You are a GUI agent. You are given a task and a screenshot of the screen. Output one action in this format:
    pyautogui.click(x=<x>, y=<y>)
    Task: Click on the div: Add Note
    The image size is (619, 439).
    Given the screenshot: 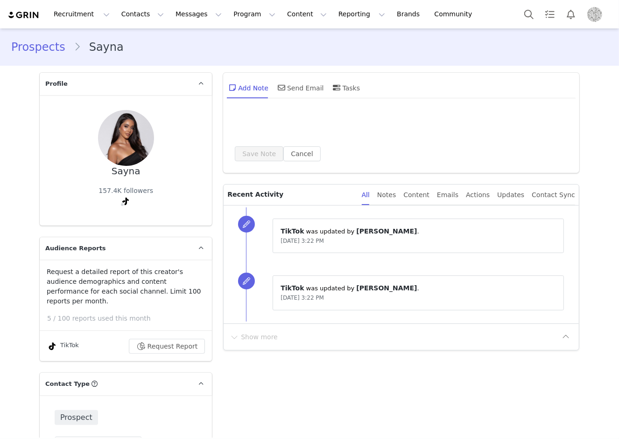 What is the action you would take?
    pyautogui.click(x=247, y=88)
    